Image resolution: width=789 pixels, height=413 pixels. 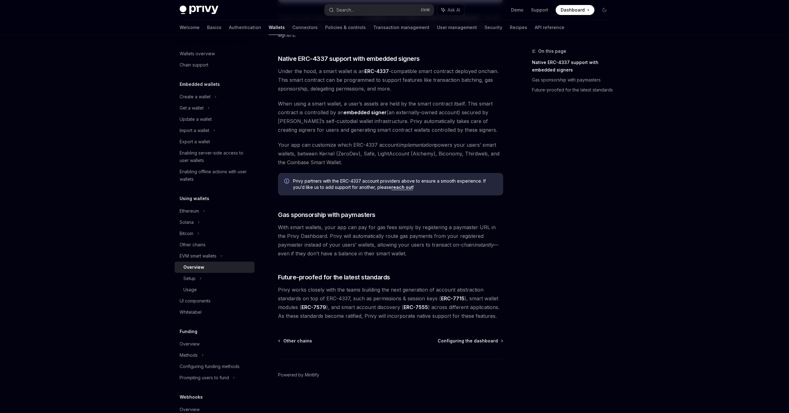 I want to click on img: dark logo, so click(x=199, y=10).